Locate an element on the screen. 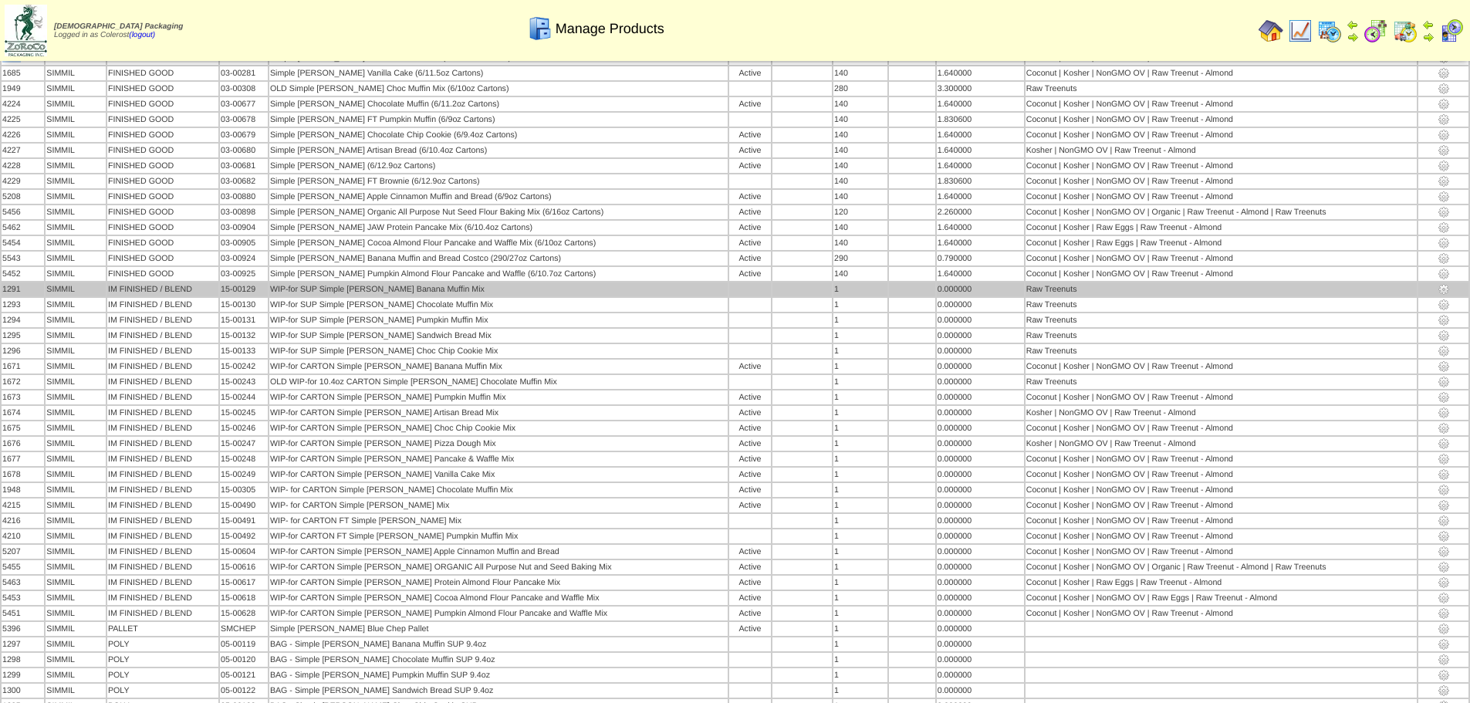 The image size is (1470, 703). td: 15-00305 is located at coordinates (244, 490).